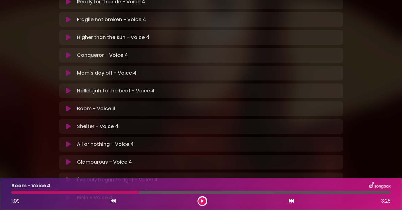 This screenshot has height=210, width=402. What do you see at coordinates (385, 201) in the screenshot?
I see `span: 3:25` at bounding box center [385, 201].